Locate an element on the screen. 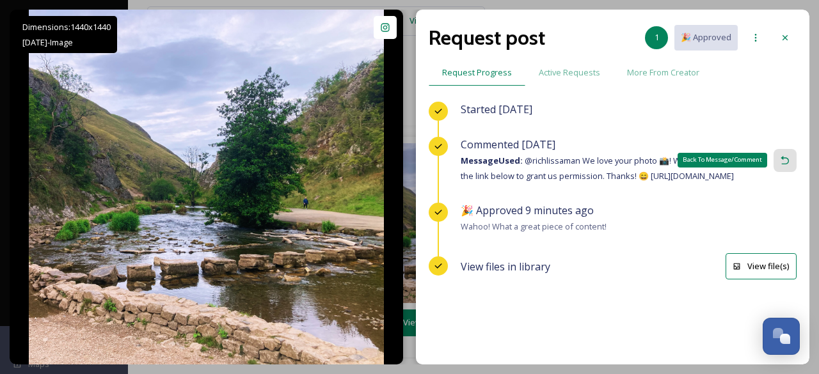 The image size is (819, 374). img: Another great from yesterdays hiking adventure, video should be uploaded this evening! Dont forge... is located at coordinates (206, 187).